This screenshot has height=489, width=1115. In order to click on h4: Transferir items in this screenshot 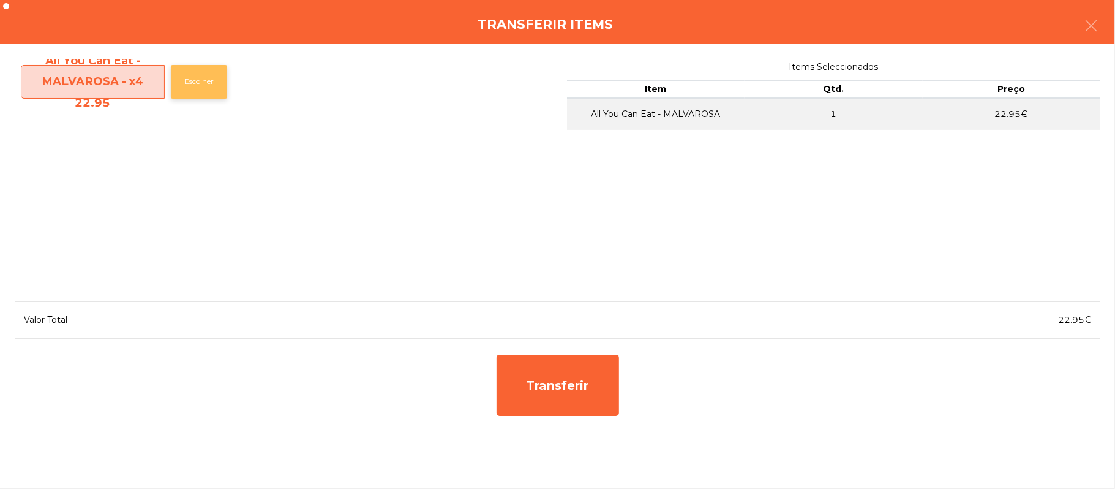, I will do `click(545, 24)`.